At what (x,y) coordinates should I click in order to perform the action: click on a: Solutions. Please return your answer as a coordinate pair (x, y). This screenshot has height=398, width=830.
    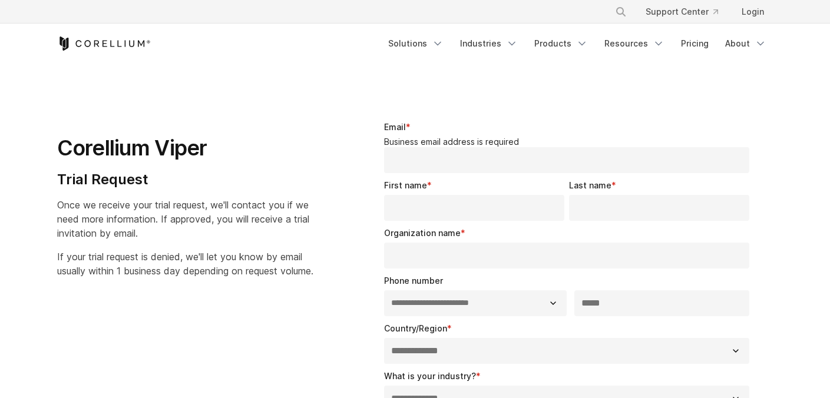
    Looking at the image, I should click on (416, 44).